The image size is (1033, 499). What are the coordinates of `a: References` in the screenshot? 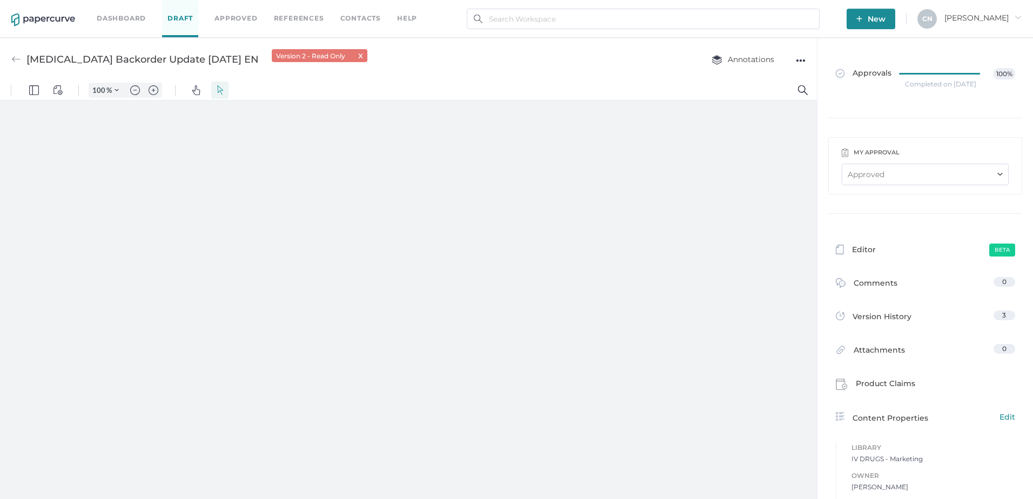 It's located at (299, 18).